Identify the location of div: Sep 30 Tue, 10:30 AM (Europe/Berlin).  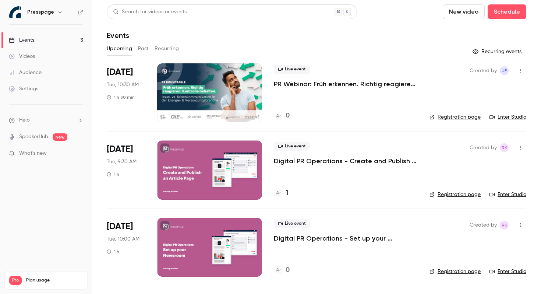
(126, 93).